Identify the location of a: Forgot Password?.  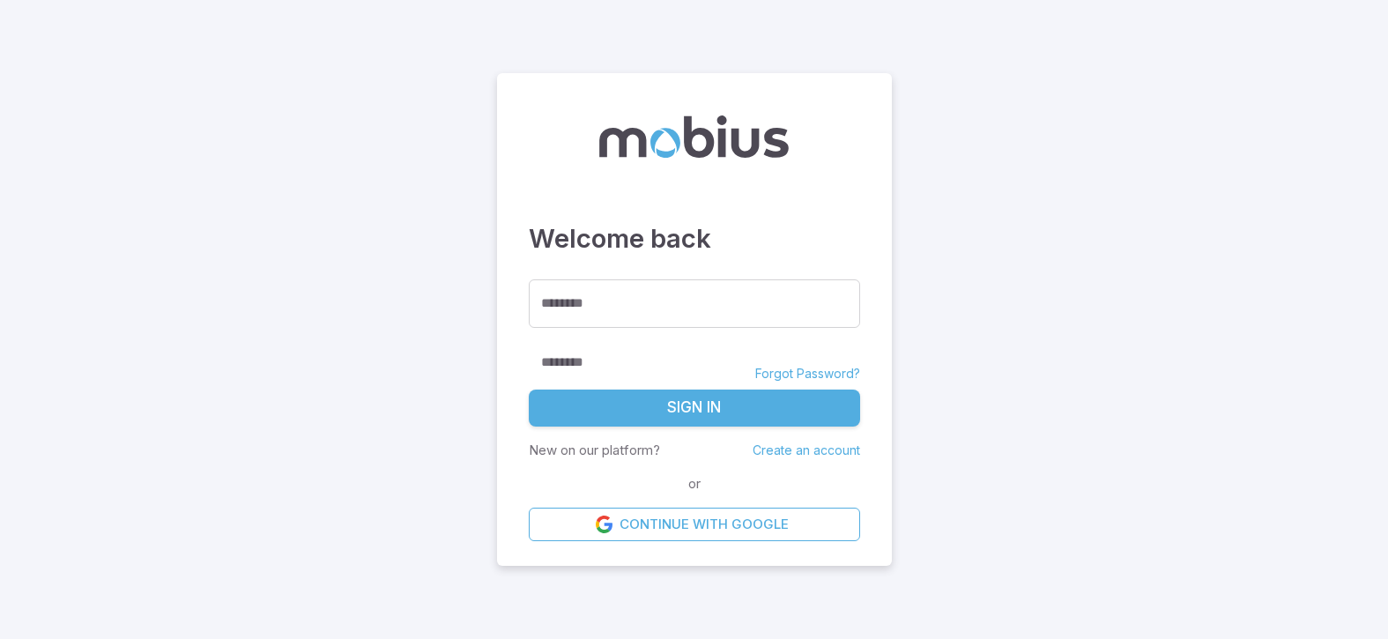
(807, 374).